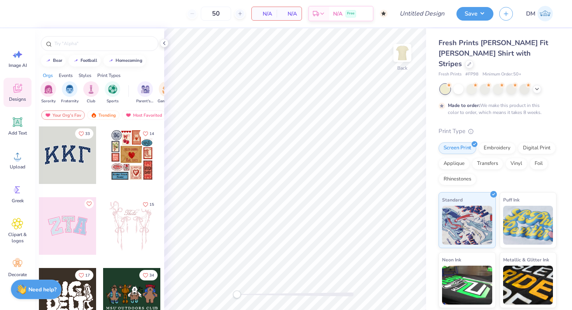  Describe the element at coordinates (48, 89) in the screenshot. I see `img: Sorority Image` at that location.